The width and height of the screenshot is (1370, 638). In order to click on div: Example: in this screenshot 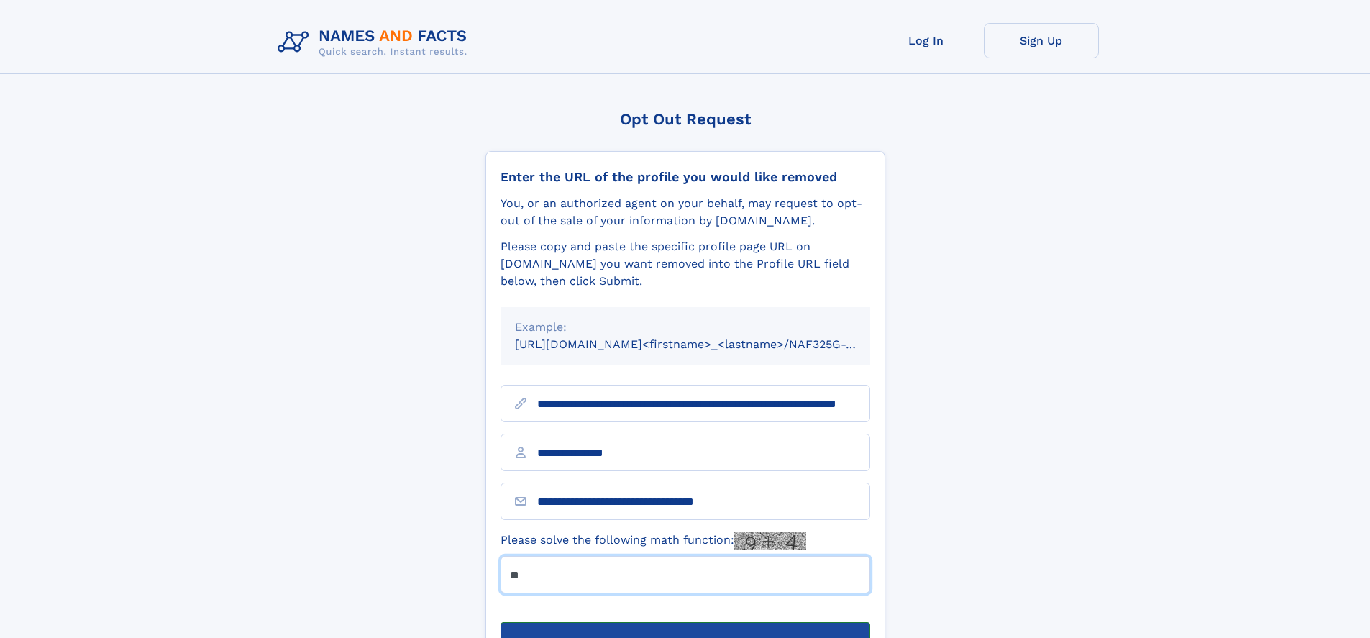, I will do `click(685, 327)`.